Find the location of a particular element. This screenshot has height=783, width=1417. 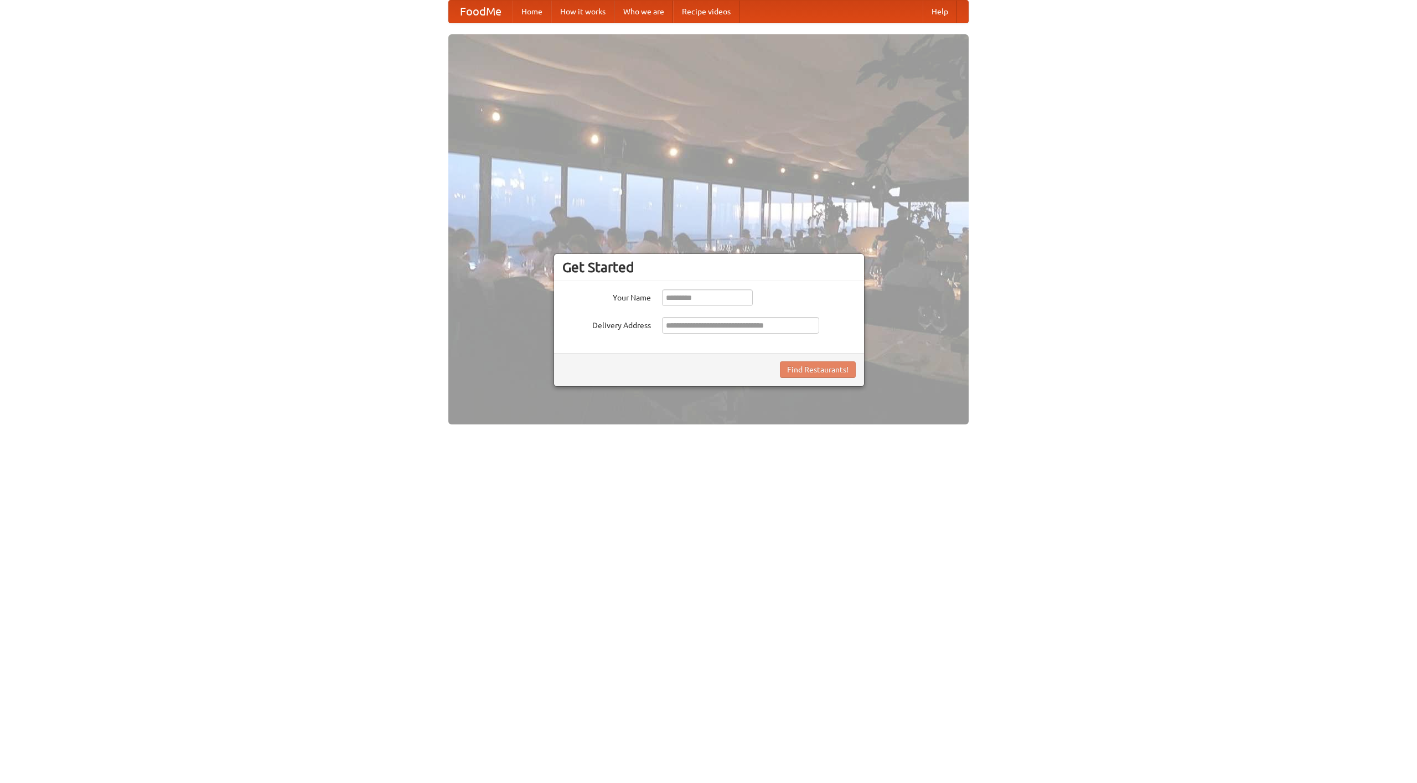

label: Delivery Address is located at coordinates (607, 324).